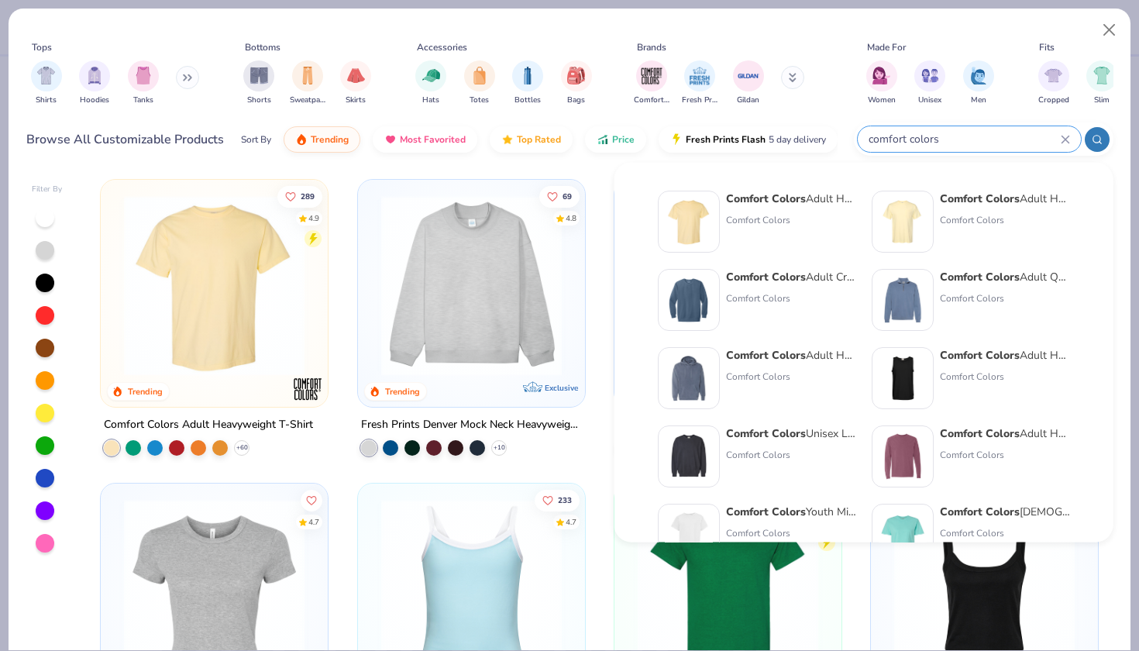  What do you see at coordinates (301, 139) in the screenshot?
I see `img: trending.gif` at bounding box center [301, 139].